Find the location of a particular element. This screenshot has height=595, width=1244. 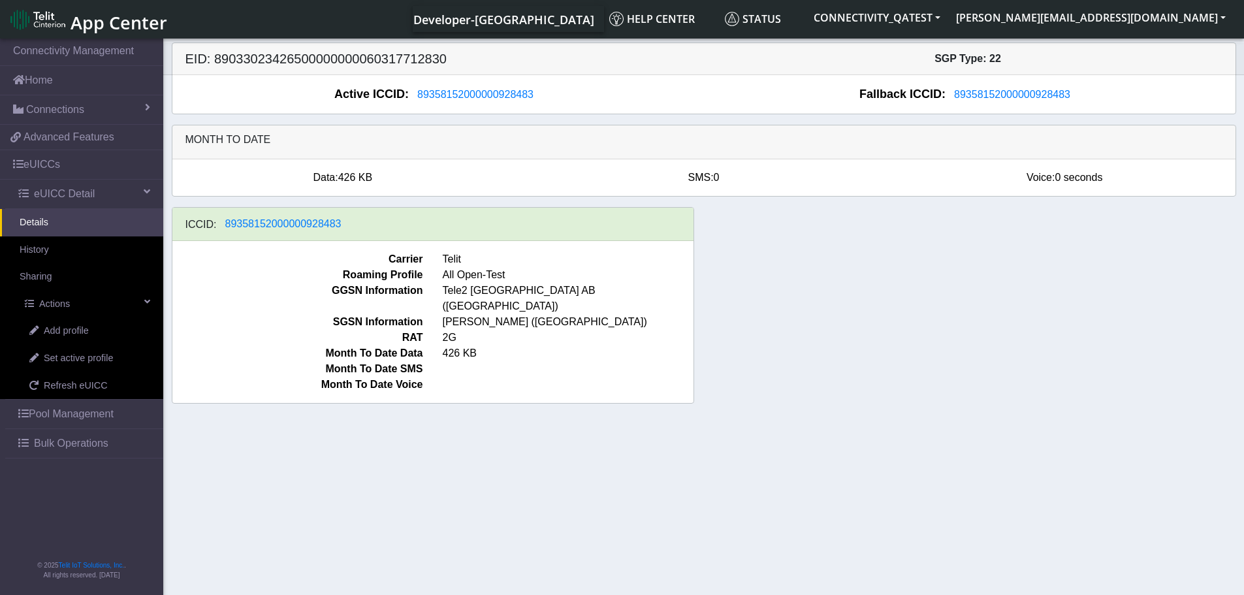

span: Bulk Operations is located at coordinates (71, 443).